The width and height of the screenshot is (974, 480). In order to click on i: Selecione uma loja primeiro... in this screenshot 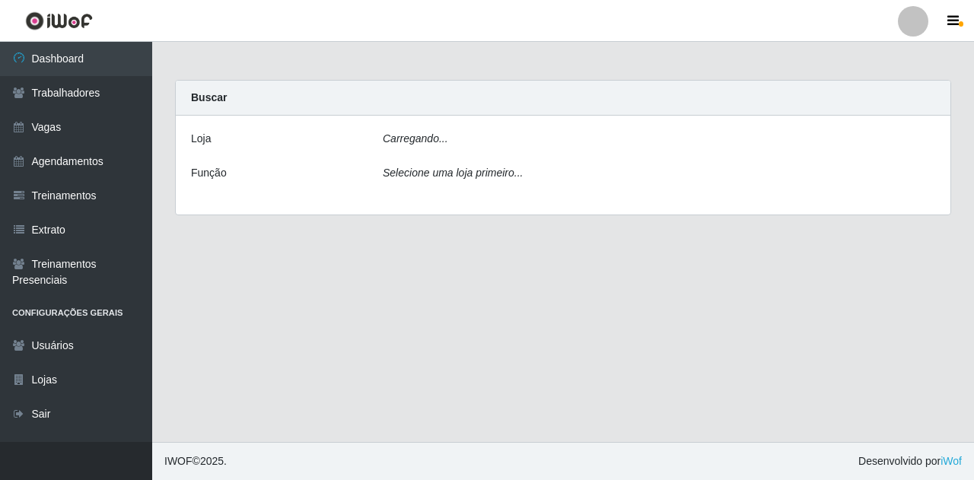, I will do `click(453, 173)`.